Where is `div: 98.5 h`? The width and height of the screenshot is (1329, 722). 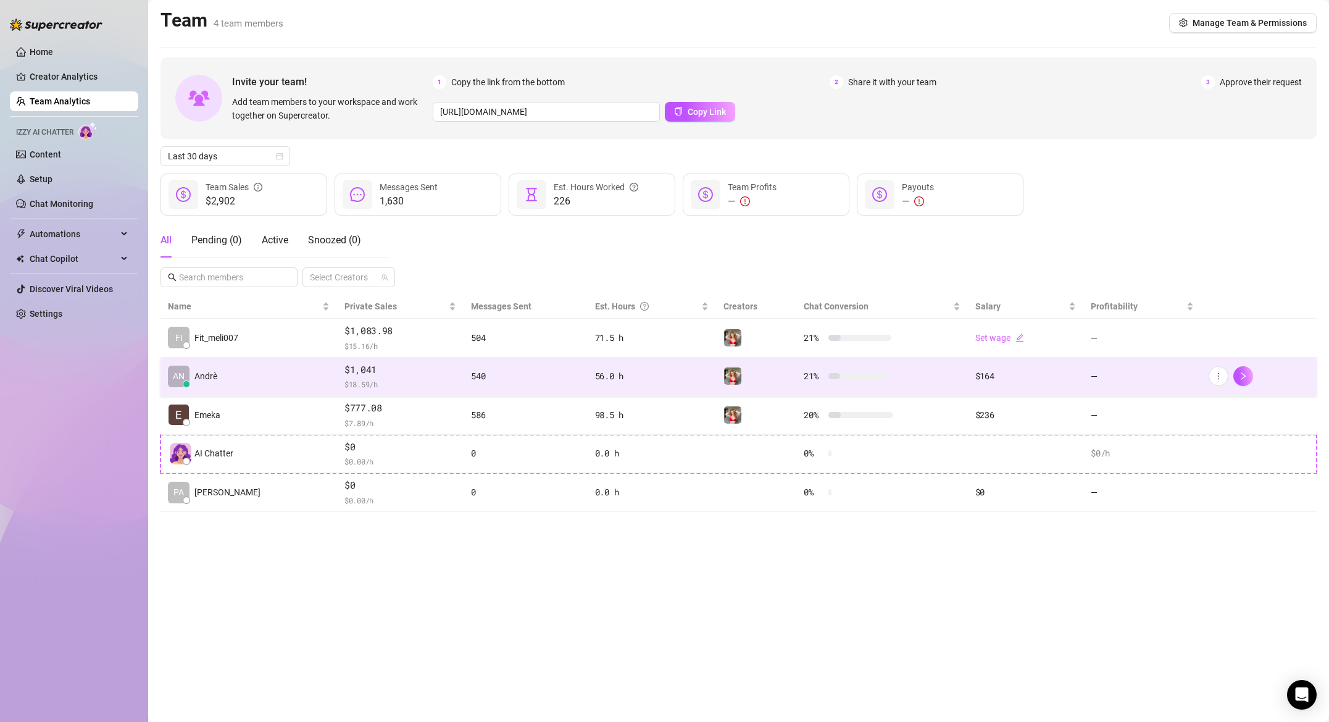 div: 98.5 h is located at coordinates (652, 415).